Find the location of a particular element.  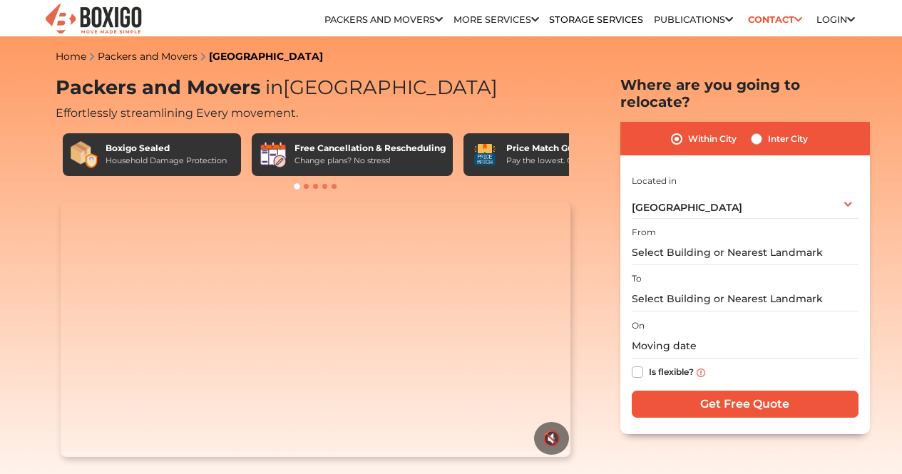

div: Boxigo Sealed is located at coordinates (166, 148).